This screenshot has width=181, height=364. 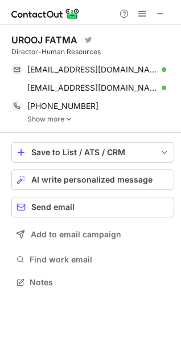 What do you see at coordinates (45, 40) in the screenshot?
I see `div: UROOJ FATMA` at bounding box center [45, 40].